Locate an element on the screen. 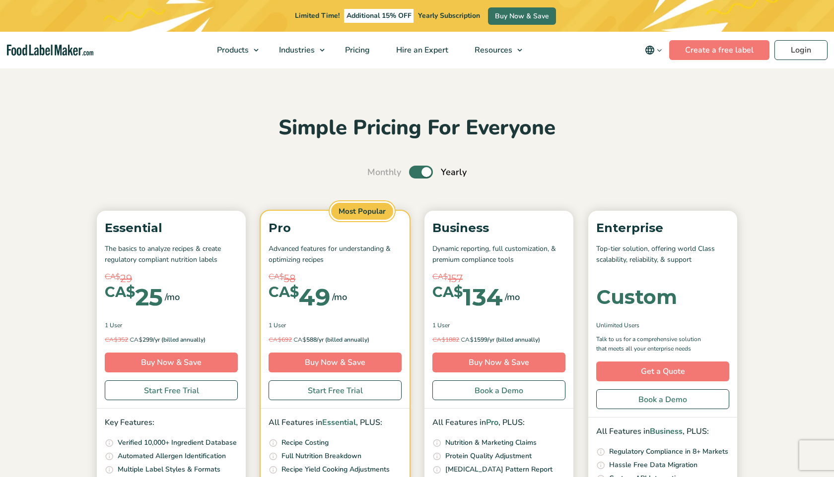 This screenshot has width=834, height=477. span: Yearly is located at coordinates (454, 172).